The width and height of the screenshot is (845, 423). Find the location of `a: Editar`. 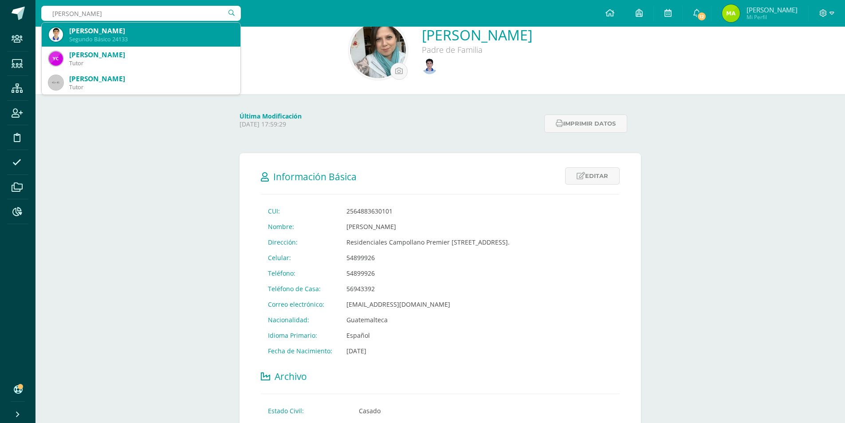

a: Editar is located at coordinates (592, 176).